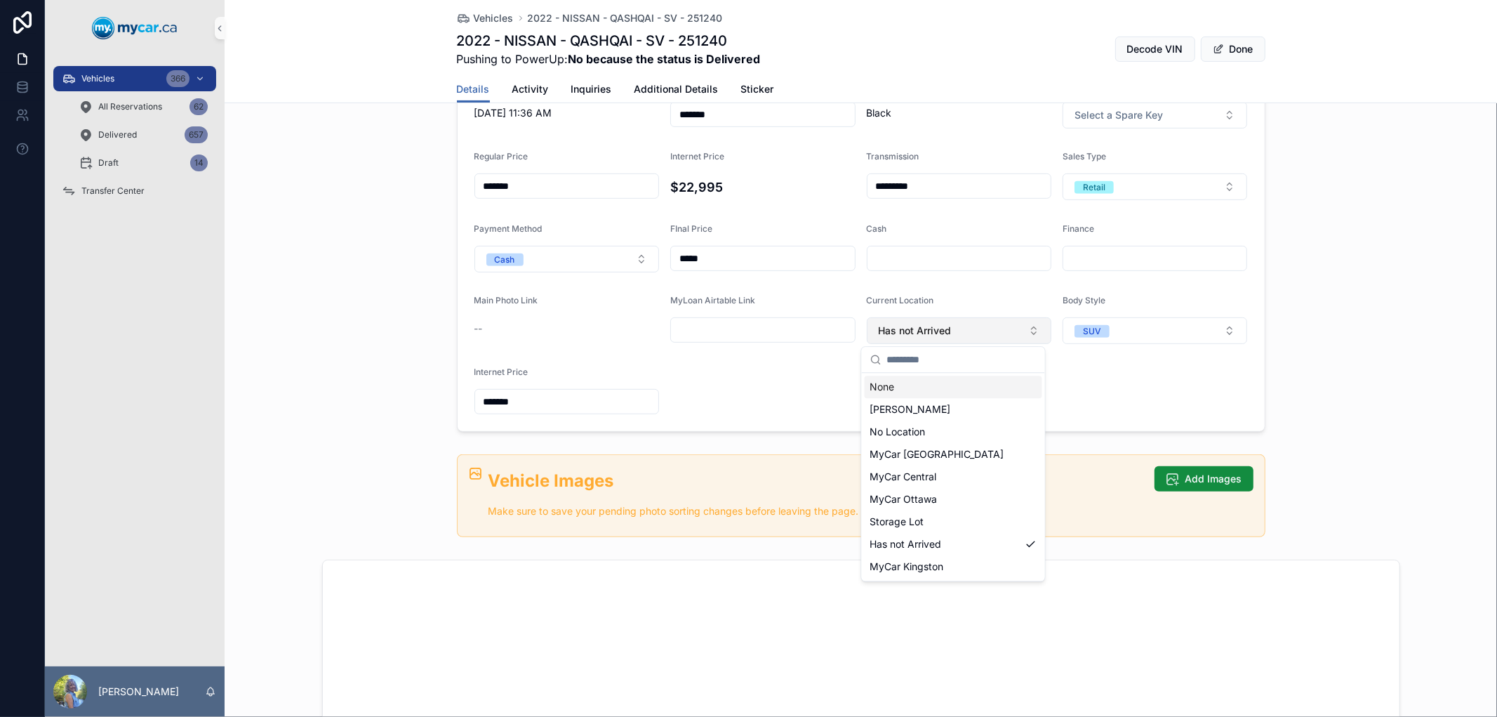  Describe the element at coordinates (505, 260) in the screenshot. I see `div: Cash` at that location.